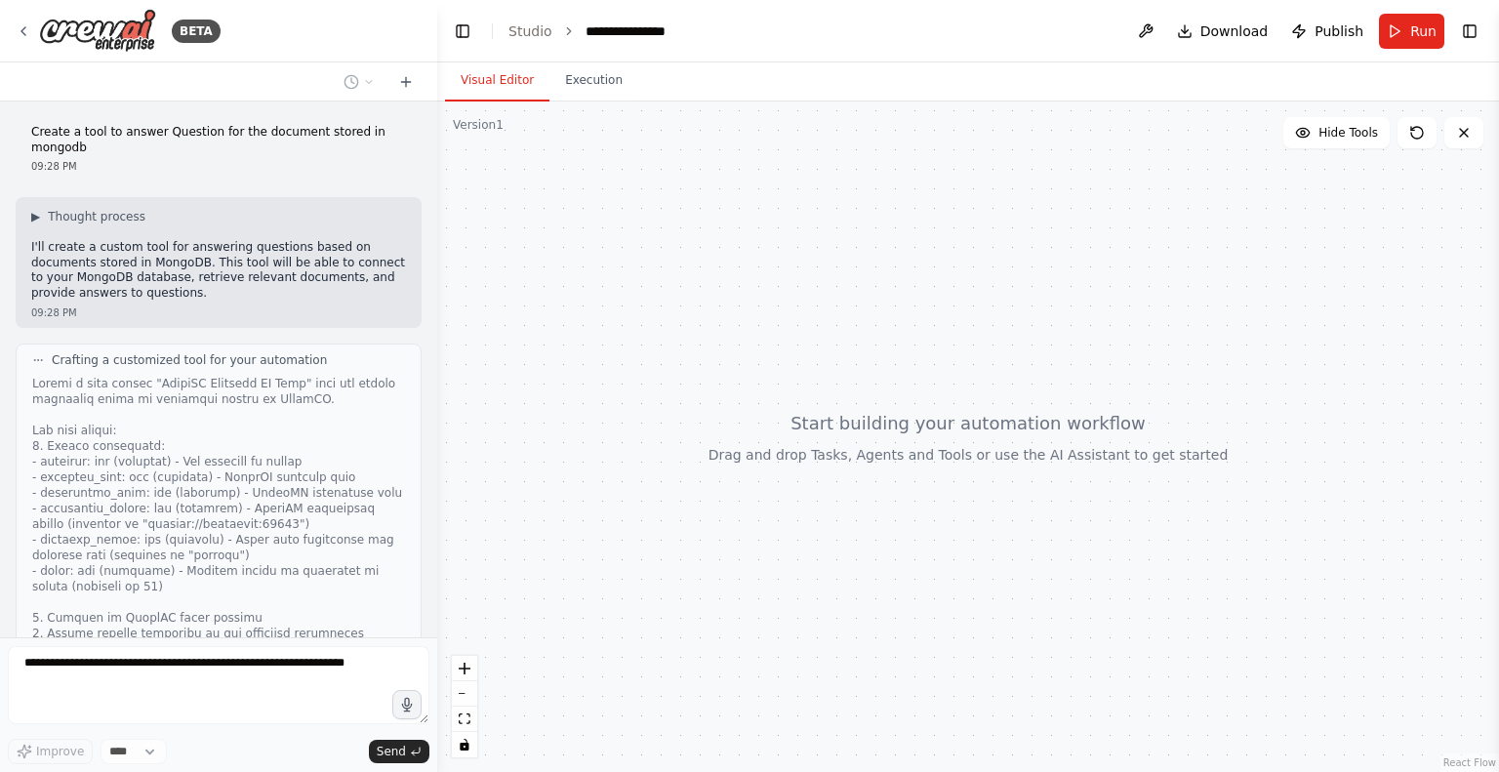 The image size is (1499, 772). I want to click on button: Execution, so click(593, 81).